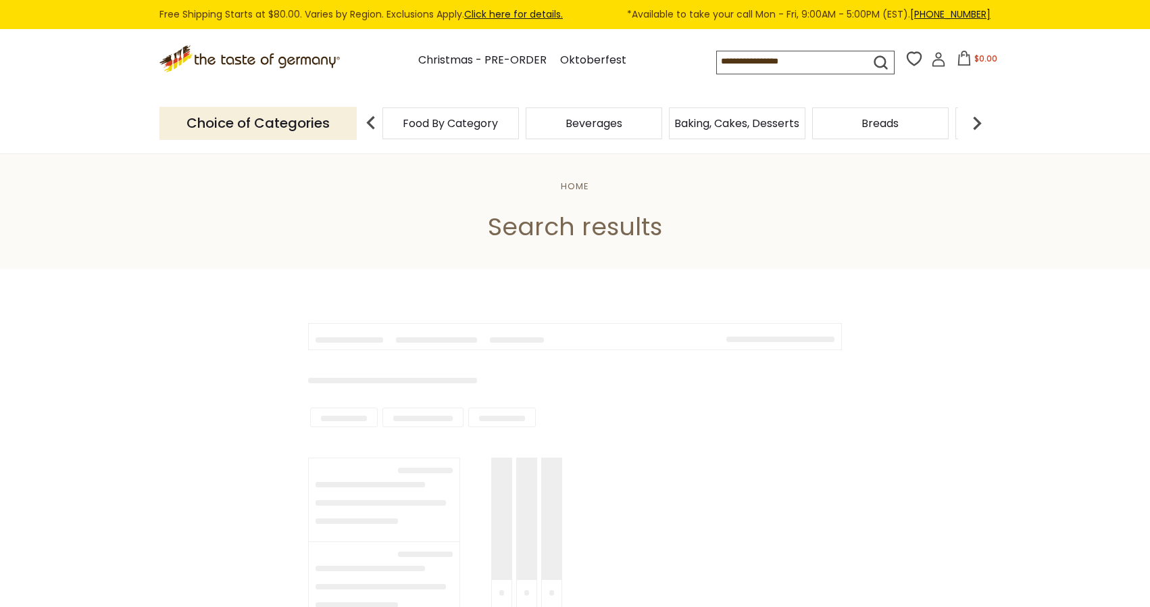 This screenshot has height=607, width=1150. I want to click on span: *Available to take your call Mon - Fri, 9:00AM - 5:00PM (EST)., so click(809, 14).